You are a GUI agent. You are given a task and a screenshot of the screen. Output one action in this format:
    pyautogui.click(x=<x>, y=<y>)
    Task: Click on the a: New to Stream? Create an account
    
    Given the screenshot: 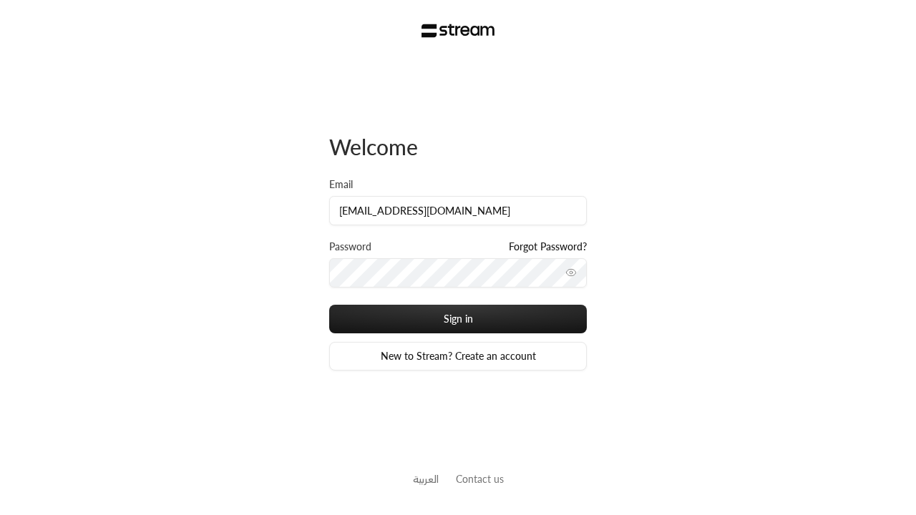 What is the action you would take?
    pyautogui.click(x=458, y=357)
    